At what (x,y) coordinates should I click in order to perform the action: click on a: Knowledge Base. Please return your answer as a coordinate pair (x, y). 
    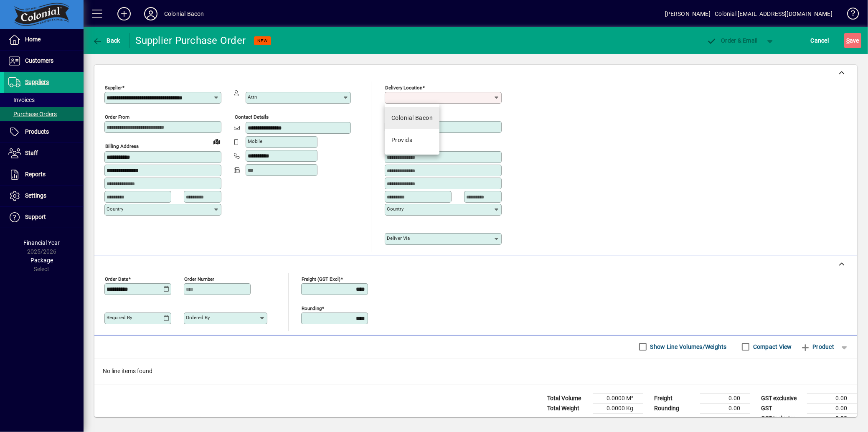
    Looking at the image, I should click on (850, 15).